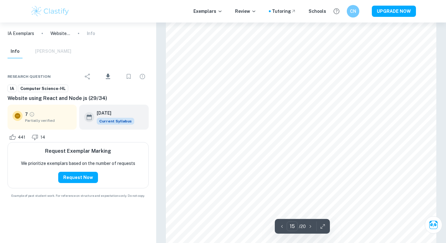 This screenshot has width=446, height=243. I want to click on a: Clastify logo, so click(50, 11).